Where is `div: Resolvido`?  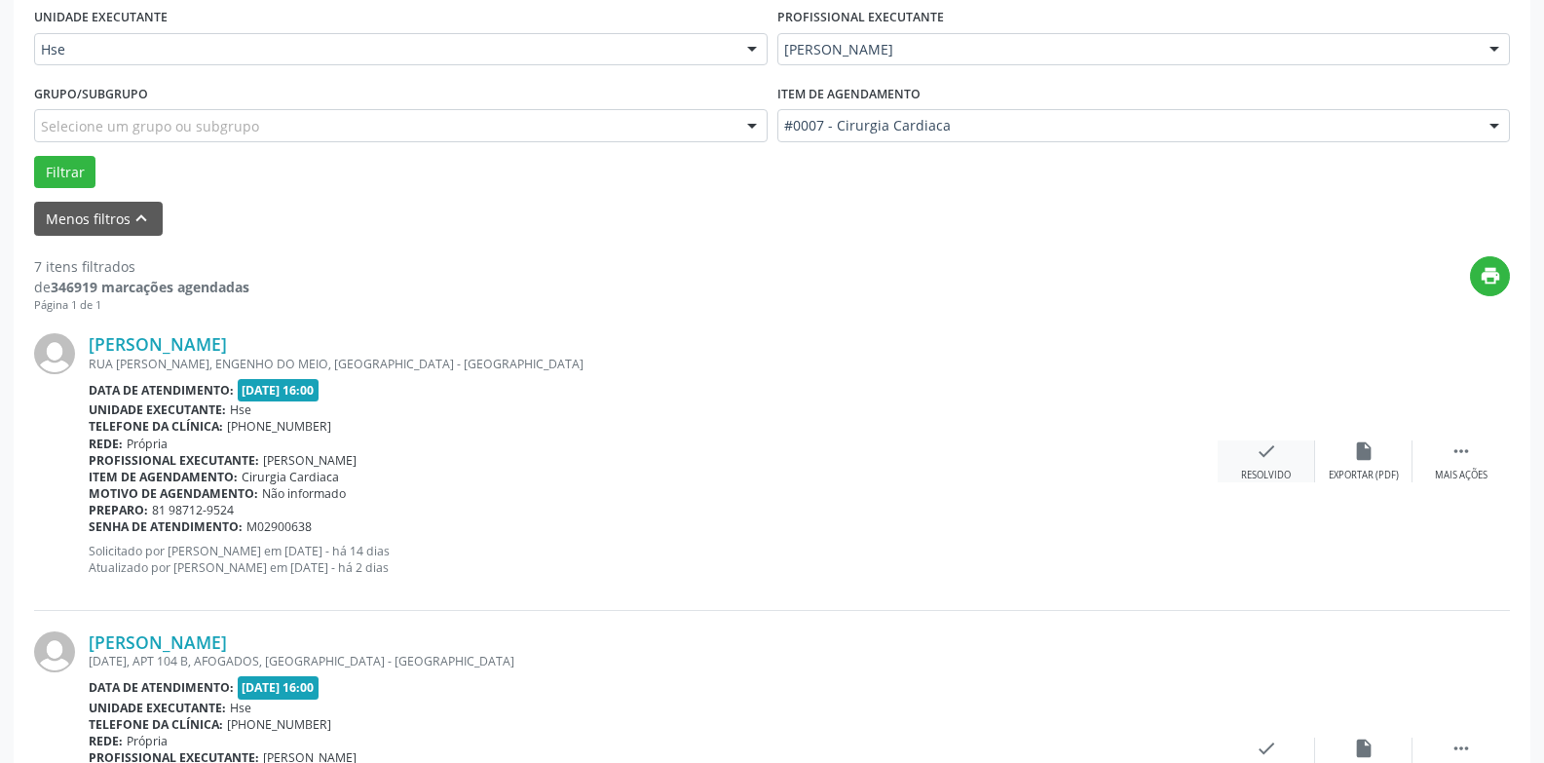
div: Resolvido is located at coordinates (1266, 475).